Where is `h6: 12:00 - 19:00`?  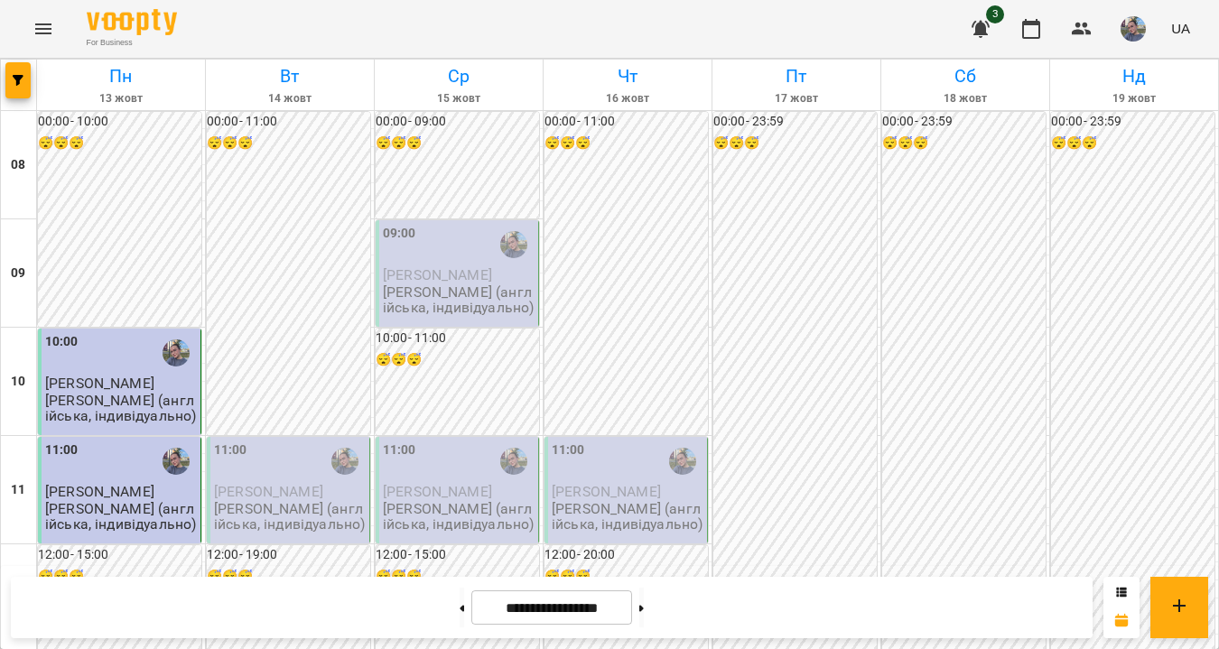
h6: 12:00 - 19:00 is located at coordinates (288, 555).